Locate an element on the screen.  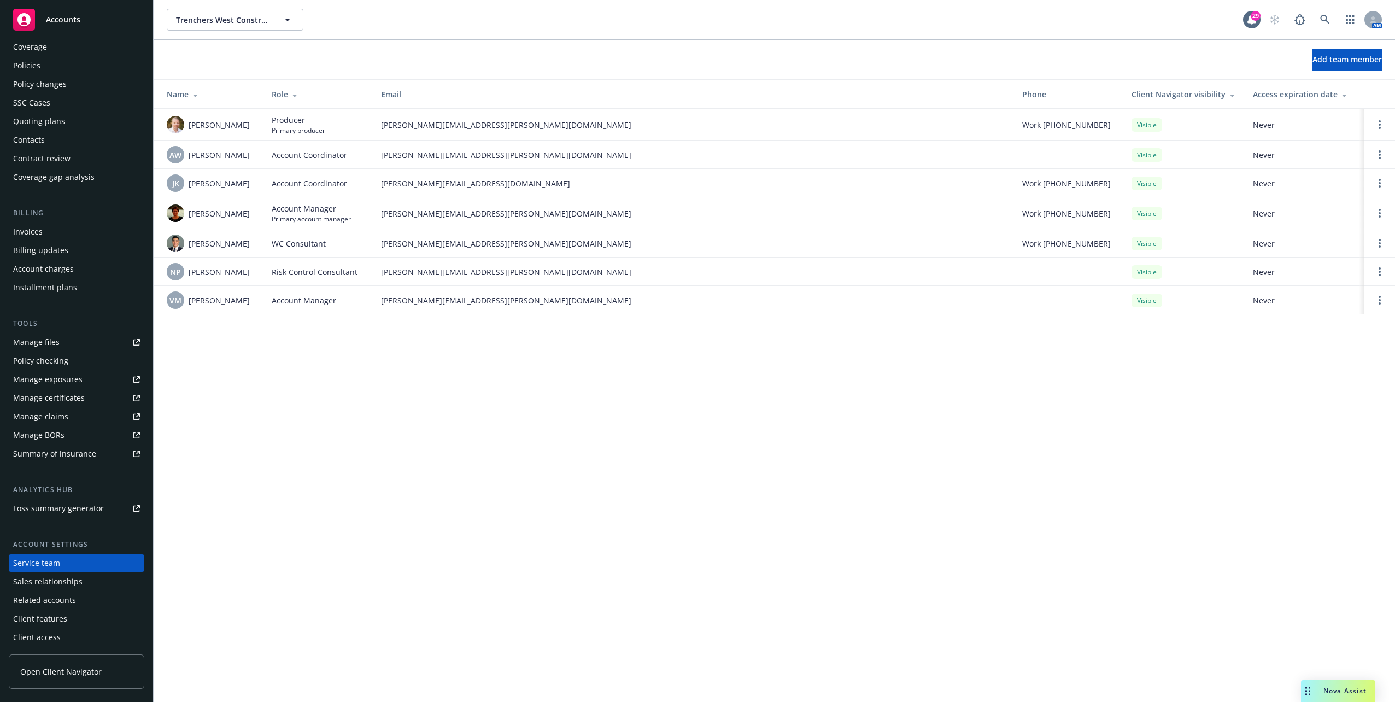
a: Quoting plans is located at coordinates (77, 121).